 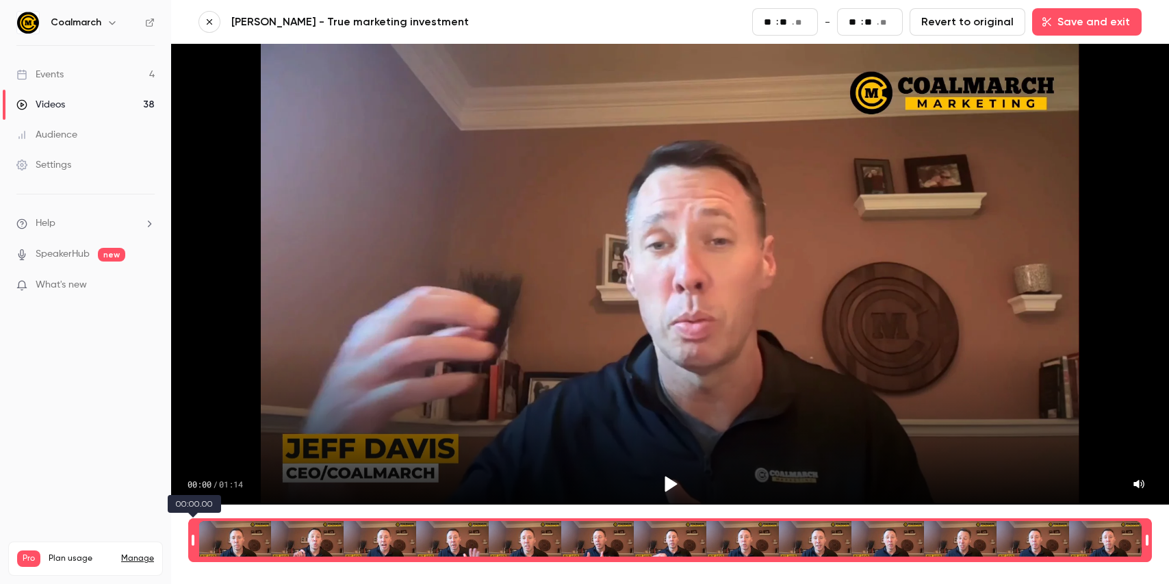 What do you see at coordinates (47, 135) in the screenshot?
I see `div: Audience` at bounding box center [47, 135].